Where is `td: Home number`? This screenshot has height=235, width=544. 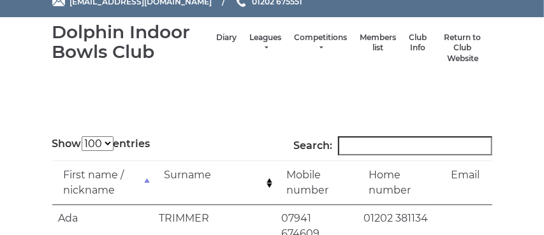 td: Home number is located at coordinates (398, 183).